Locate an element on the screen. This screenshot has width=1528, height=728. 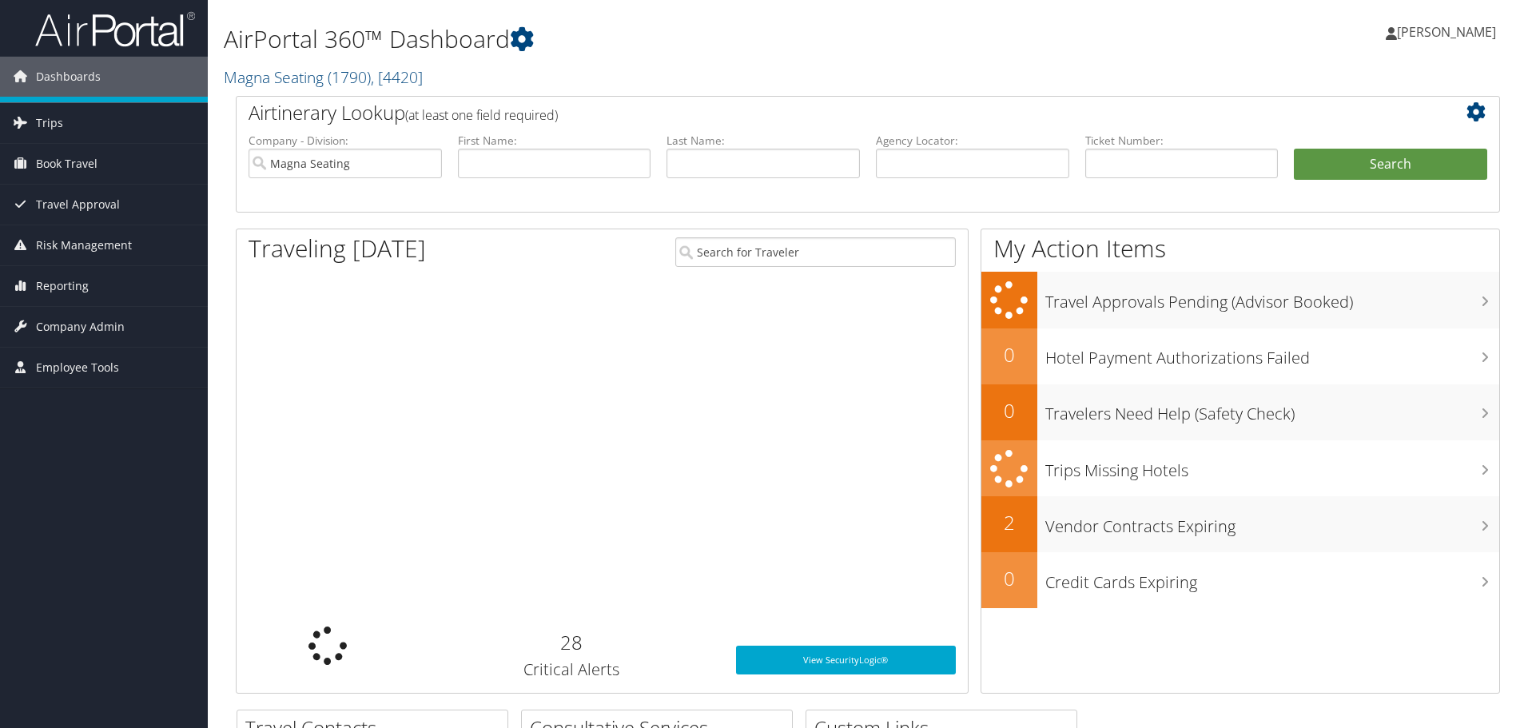
h1: My Action Items is located at coordinates (1241, 249).